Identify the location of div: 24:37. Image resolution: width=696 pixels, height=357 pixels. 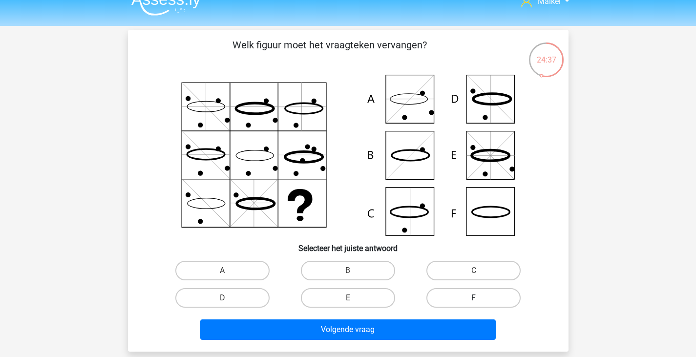
(546, 54).